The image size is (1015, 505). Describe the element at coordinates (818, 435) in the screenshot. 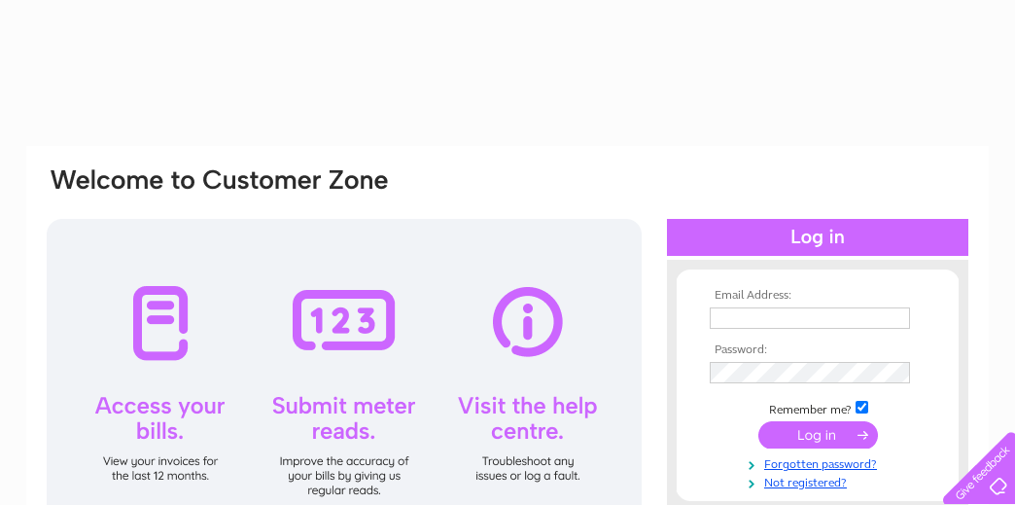

I see `input: Submit` at that location.